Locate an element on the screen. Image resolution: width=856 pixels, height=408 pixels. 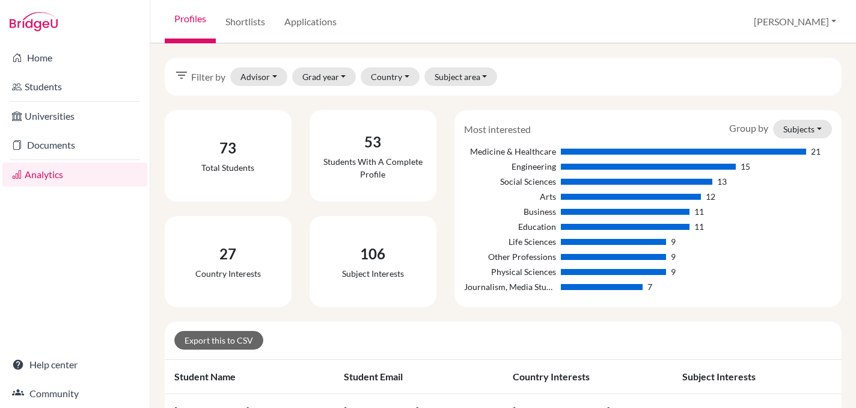
button: Country is located at coordinates (390, 76).